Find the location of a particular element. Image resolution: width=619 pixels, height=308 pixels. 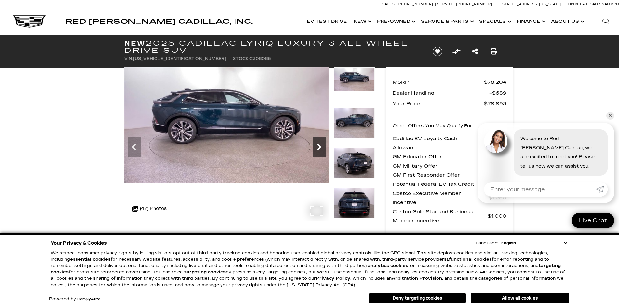

strong: New is located at coordinates (135, 43).